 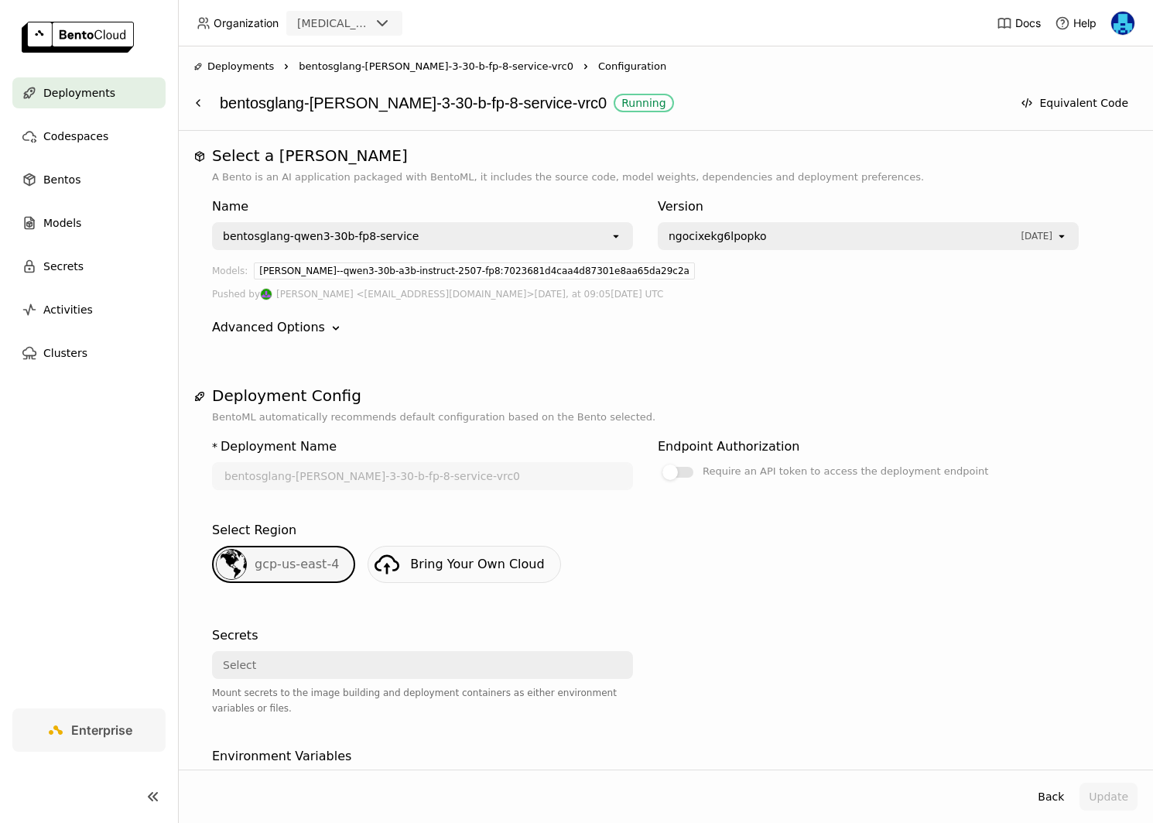 What do you see at coordinates (279, 446) in the screenshot?
I see `div: Deployment Name` at bounding box center [279, 446].